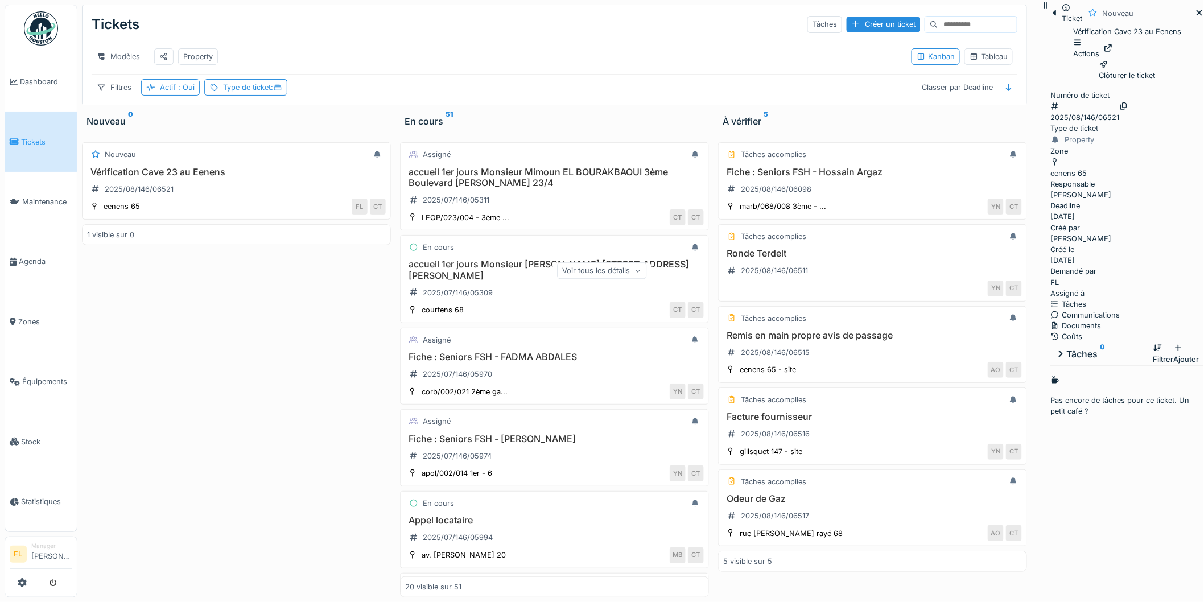 The image size is (1204, 602). Describe the element at coordinates (775, 352) in the screenshot. I see `div: 2025/08/146/06515` at that location.